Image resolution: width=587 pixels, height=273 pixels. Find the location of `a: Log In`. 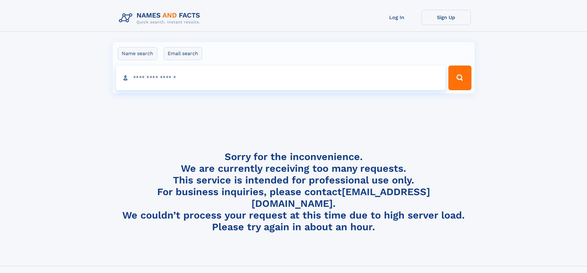

a: Log In is located at coordinates (397, 17).